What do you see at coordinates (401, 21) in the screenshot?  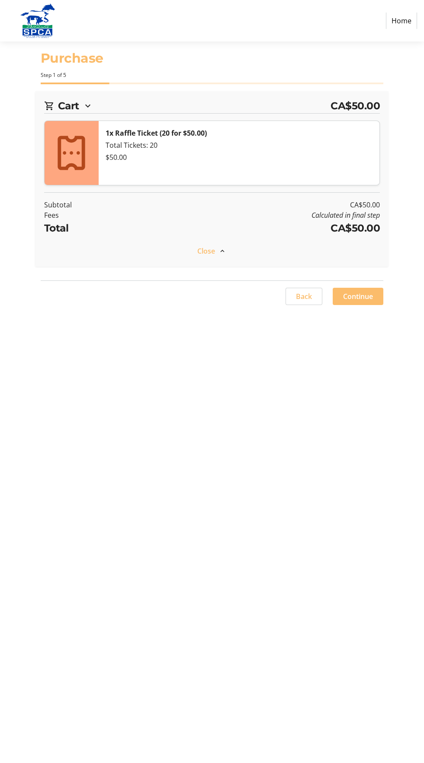 I see `a: Home` at bounding box center [401, 21].